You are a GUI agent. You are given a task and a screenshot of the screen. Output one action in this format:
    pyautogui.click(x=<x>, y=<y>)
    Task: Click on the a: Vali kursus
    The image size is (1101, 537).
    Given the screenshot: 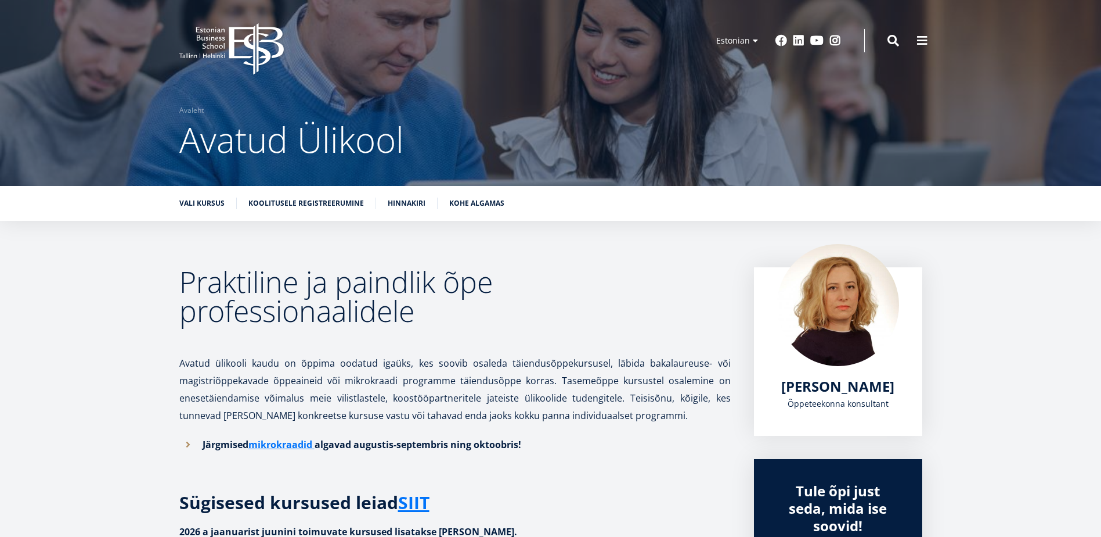 What is the action you would take?
    pyautogui.click(x=202, y=203)
    